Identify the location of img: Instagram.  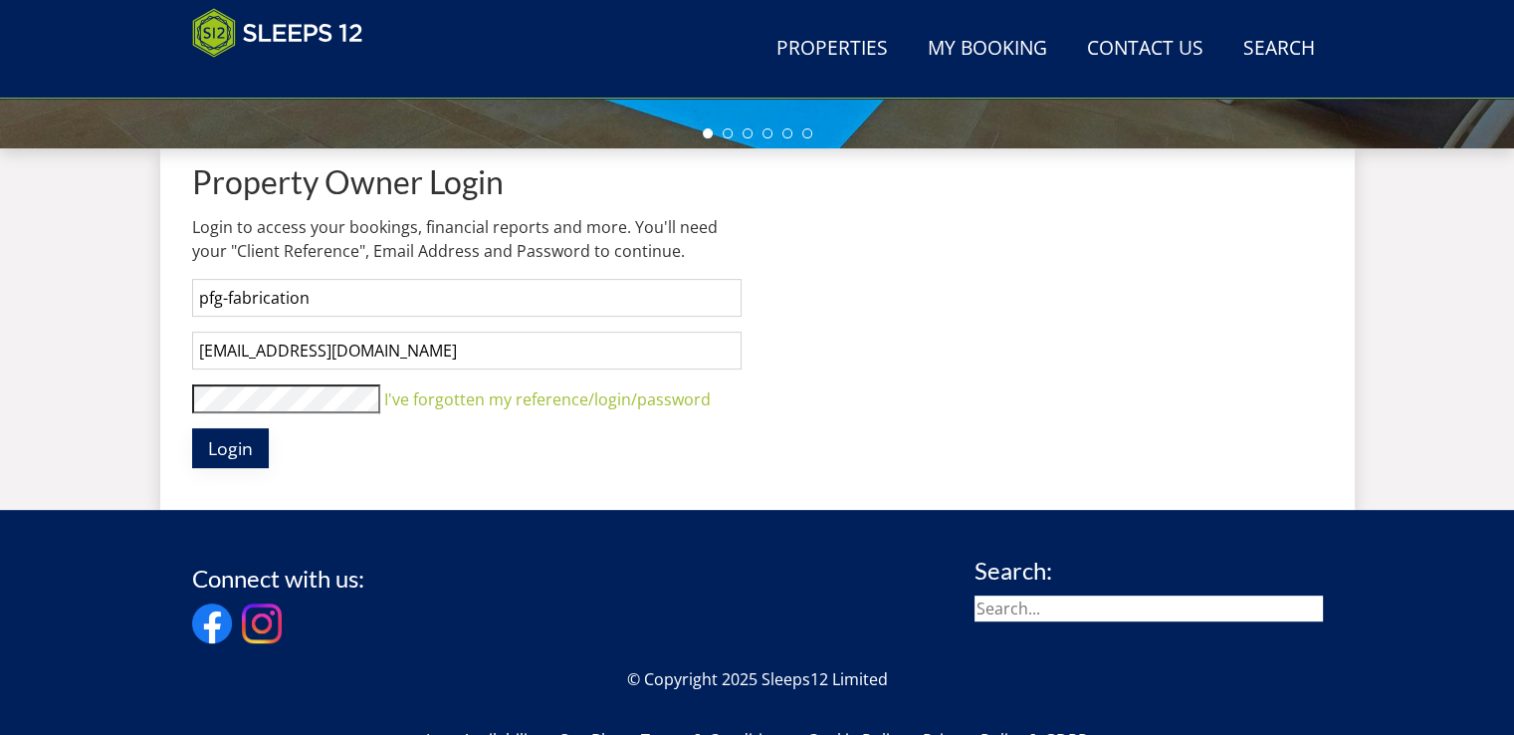
(262, 623).